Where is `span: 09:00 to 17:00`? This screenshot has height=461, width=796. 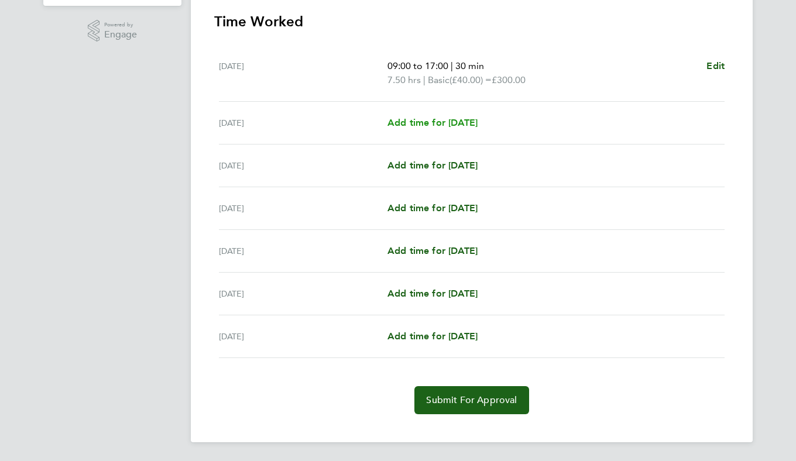
span: 09:00 to 17:00 is located at coordinates (418, 66).